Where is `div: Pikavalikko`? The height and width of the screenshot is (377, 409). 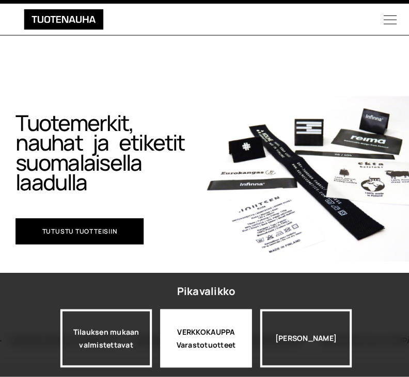 div: Pikavalikko is located at coordinates (204, 293).